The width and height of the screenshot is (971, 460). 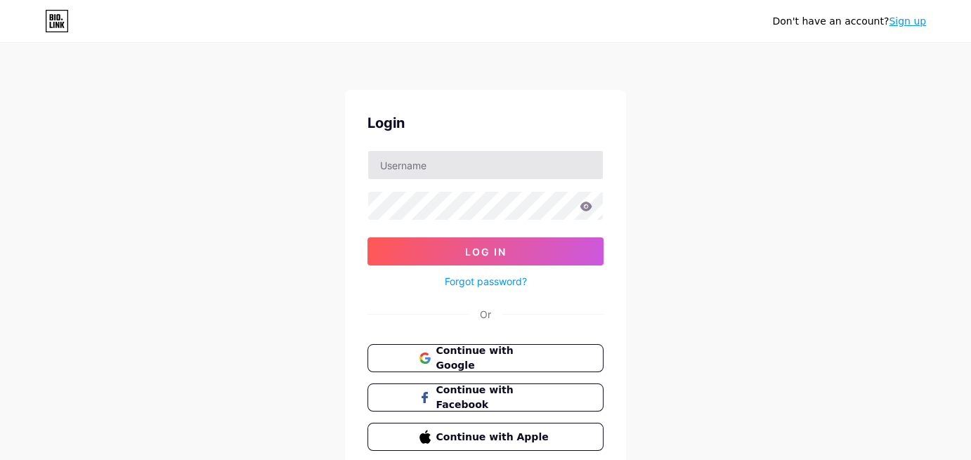 I want to click on button: Log In, so click(x=486, y=252).